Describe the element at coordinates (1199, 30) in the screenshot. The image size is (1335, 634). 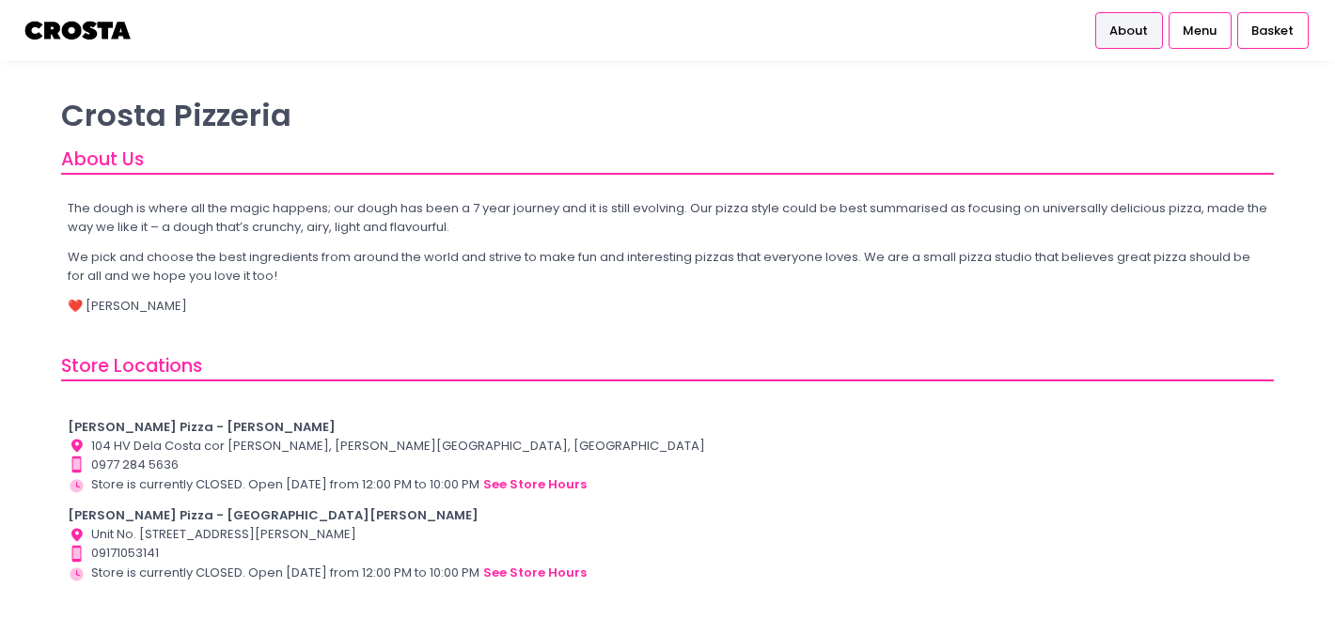
I see `a: Menu` at that location.